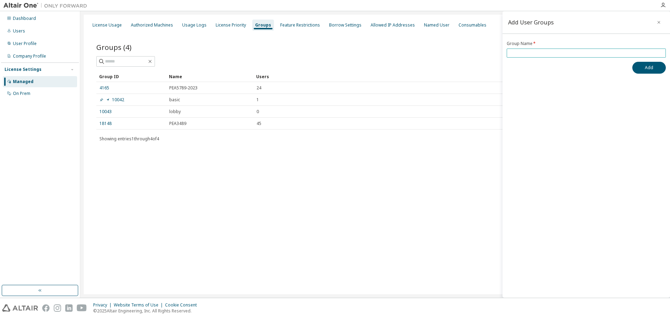 Image resolution: width=670 pixels, height=318 pixels. Describe the element at coordinates (175, 112) in the screenshot. I see `span: lobby` at that location.